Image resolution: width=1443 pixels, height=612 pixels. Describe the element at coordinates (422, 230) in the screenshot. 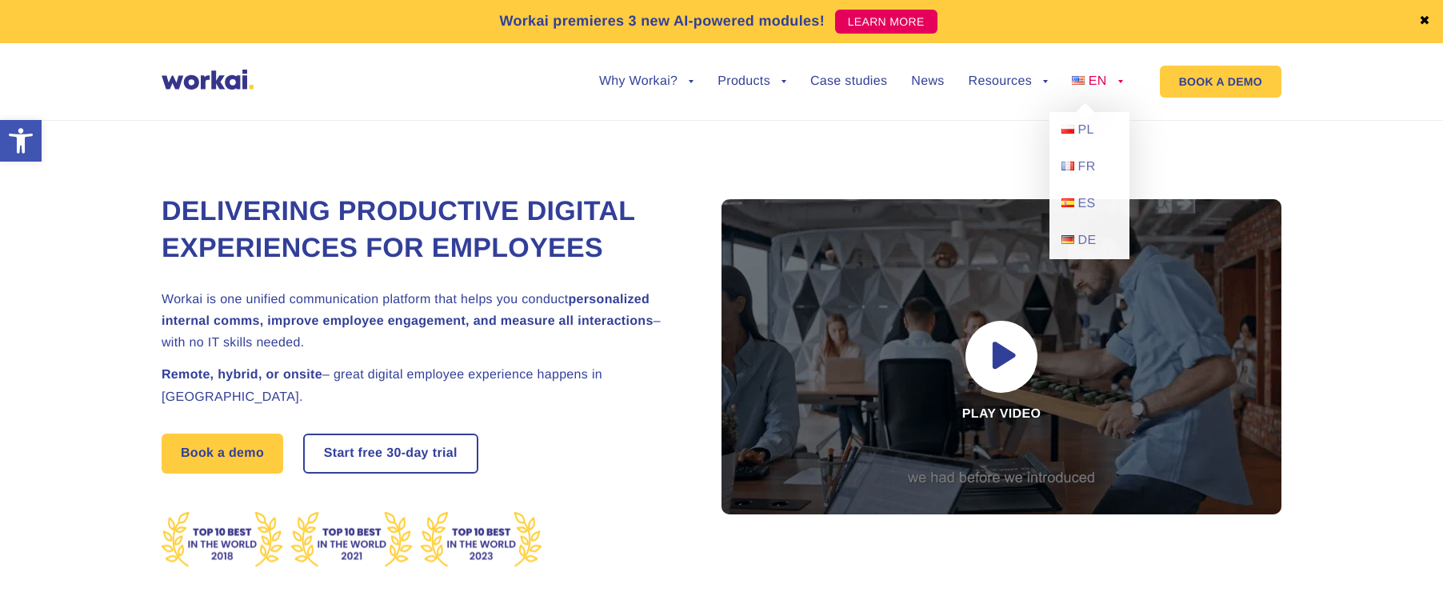

I see `h1: Delivering Productive Digital Experiences for Employees` at that location.